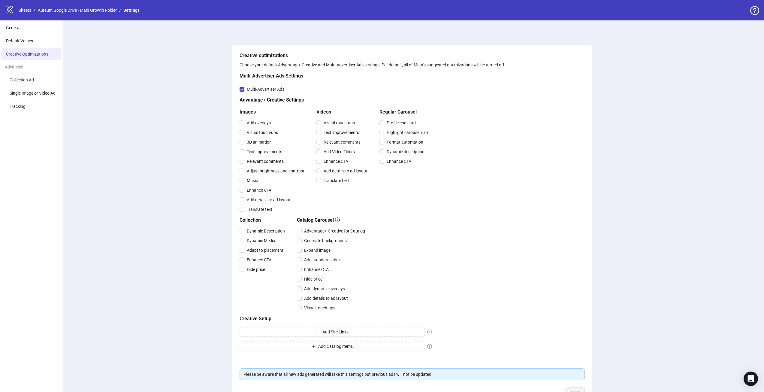 The width and height of the screenshot is (764, 392). I want to click on h5: Creative optimizations, so click(412, 56).